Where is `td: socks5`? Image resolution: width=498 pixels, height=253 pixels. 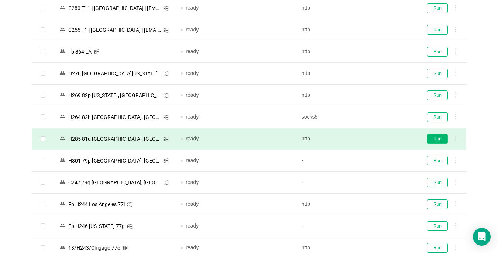 td: socks5 is located at coordinates (356, 117).